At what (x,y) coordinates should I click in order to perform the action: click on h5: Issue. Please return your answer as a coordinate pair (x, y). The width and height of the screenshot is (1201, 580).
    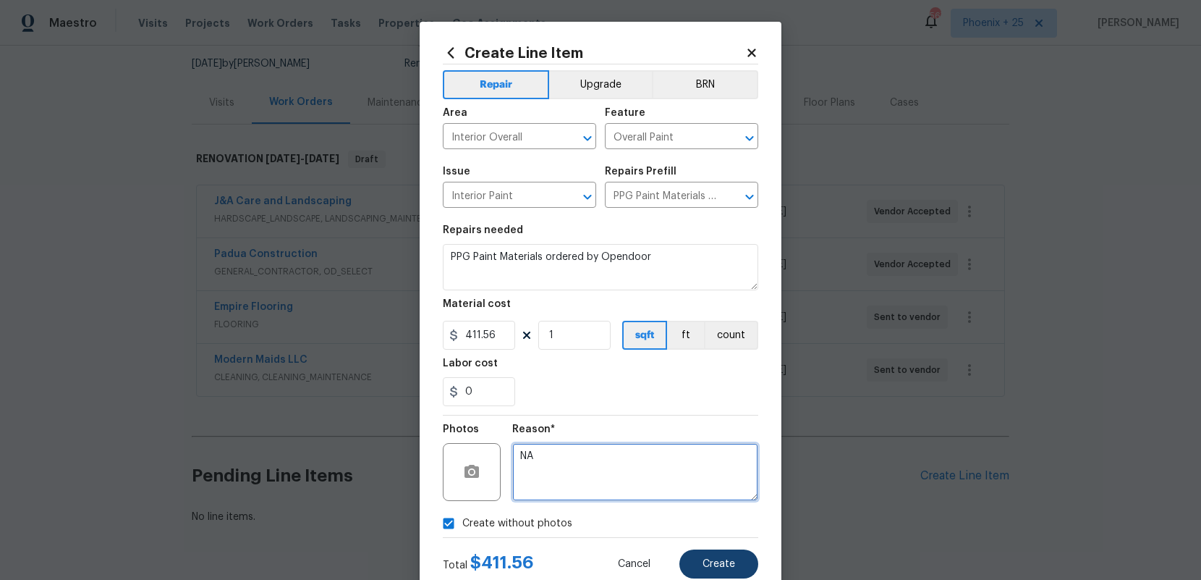
    Looking at the image, I should click on (457, 171).